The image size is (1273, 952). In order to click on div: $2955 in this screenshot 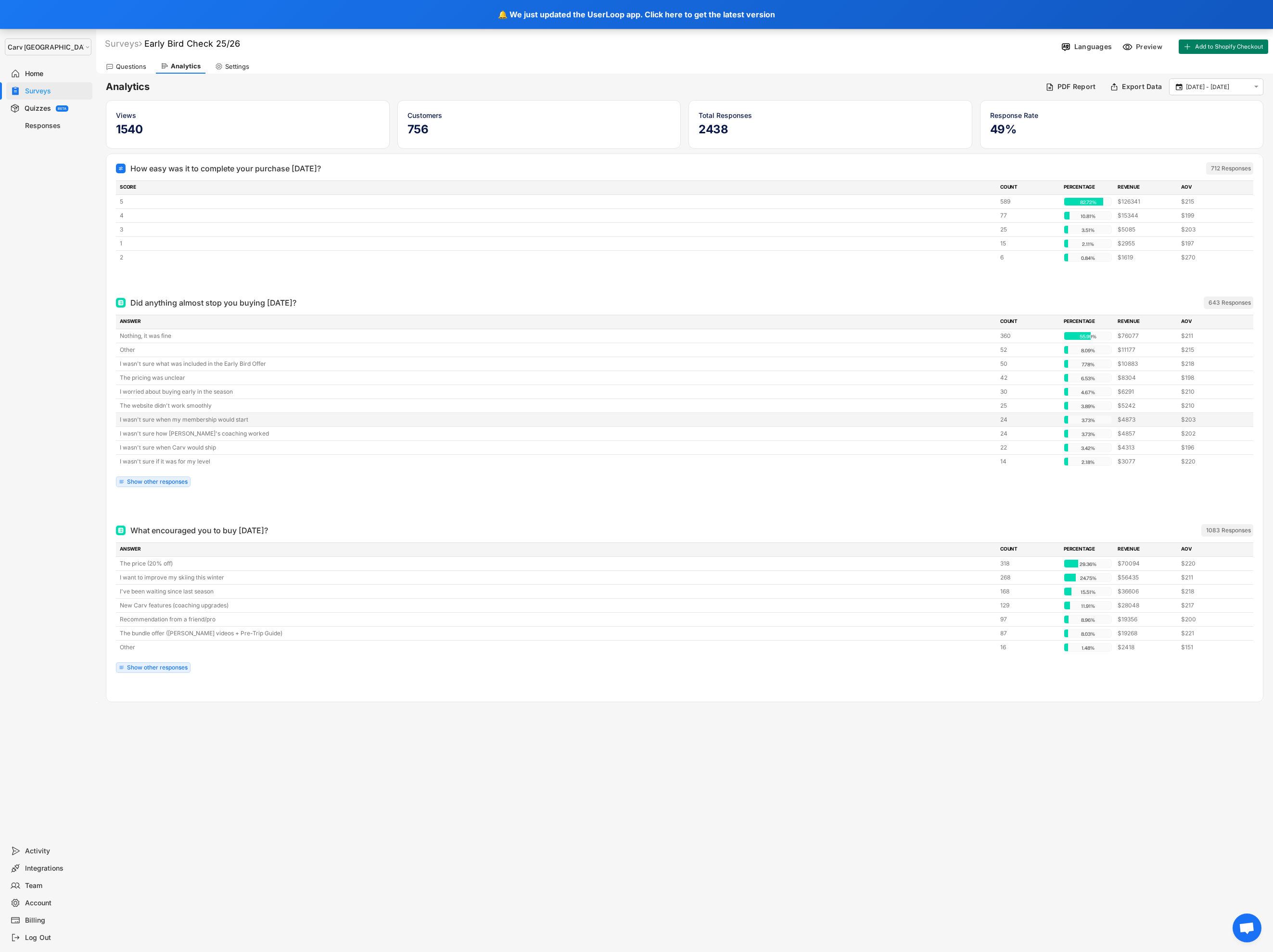, I will do `click(1147, 243)`.